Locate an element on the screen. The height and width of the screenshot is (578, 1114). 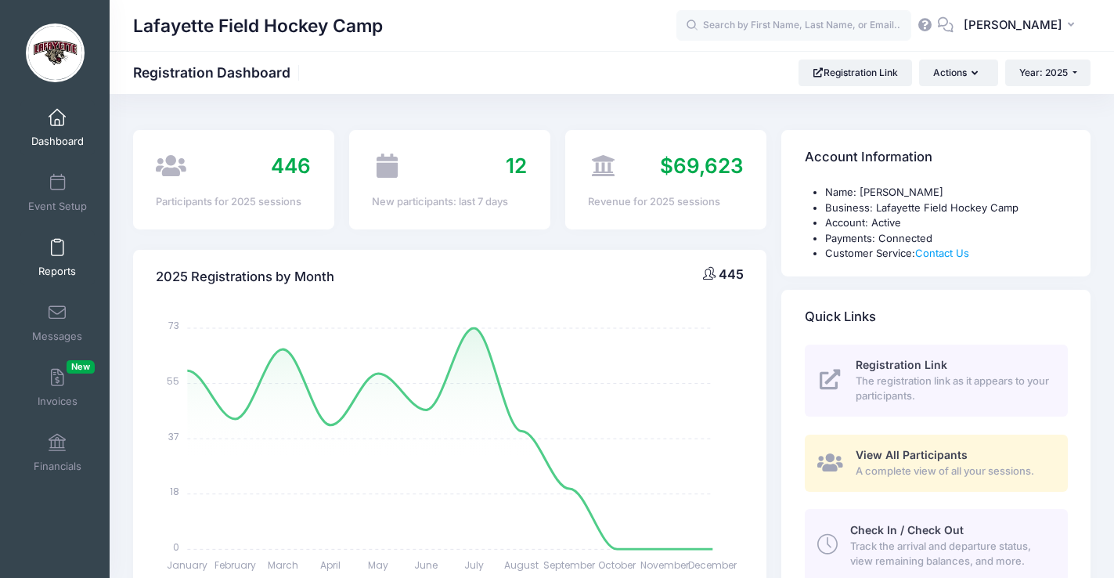
tspan: September is located at coordinates (570, 564).